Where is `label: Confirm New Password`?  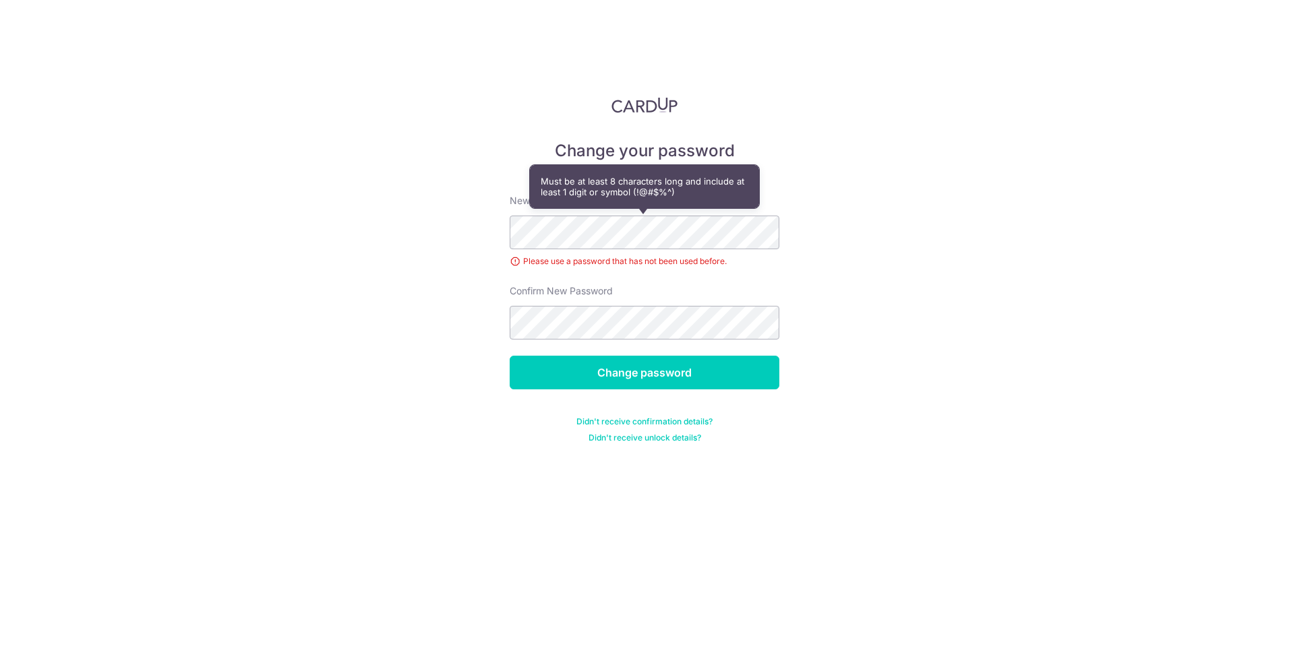 label: Confirm New Password is located at coordinates (561, 291).